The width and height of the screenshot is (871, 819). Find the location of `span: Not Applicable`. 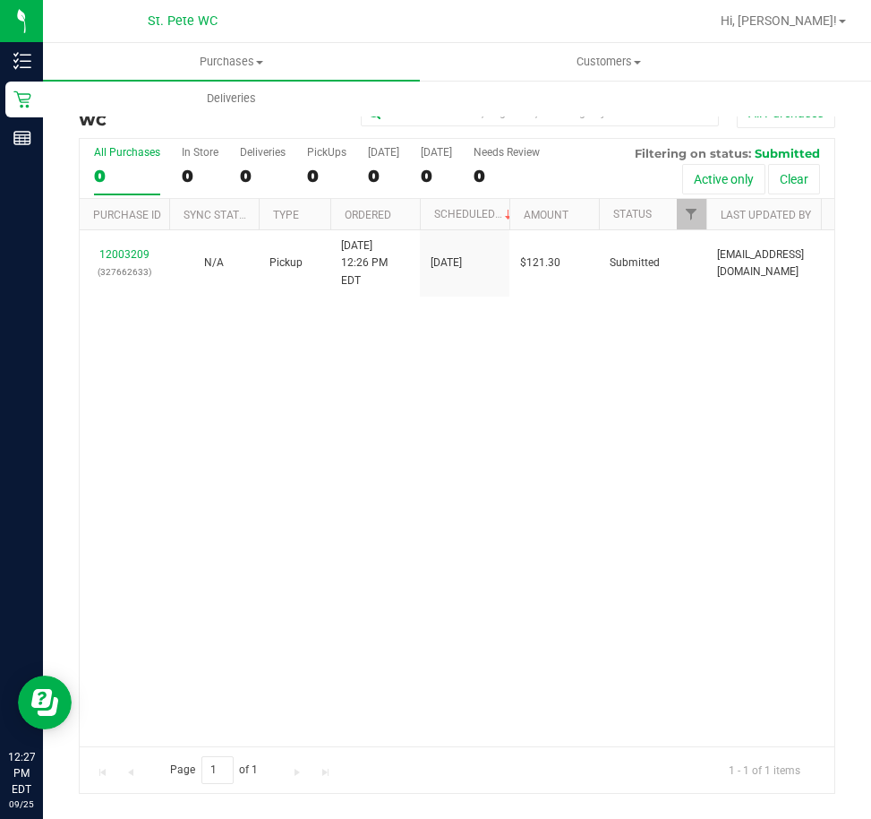

span: Not Applicable is located at coordinates (214, 262).